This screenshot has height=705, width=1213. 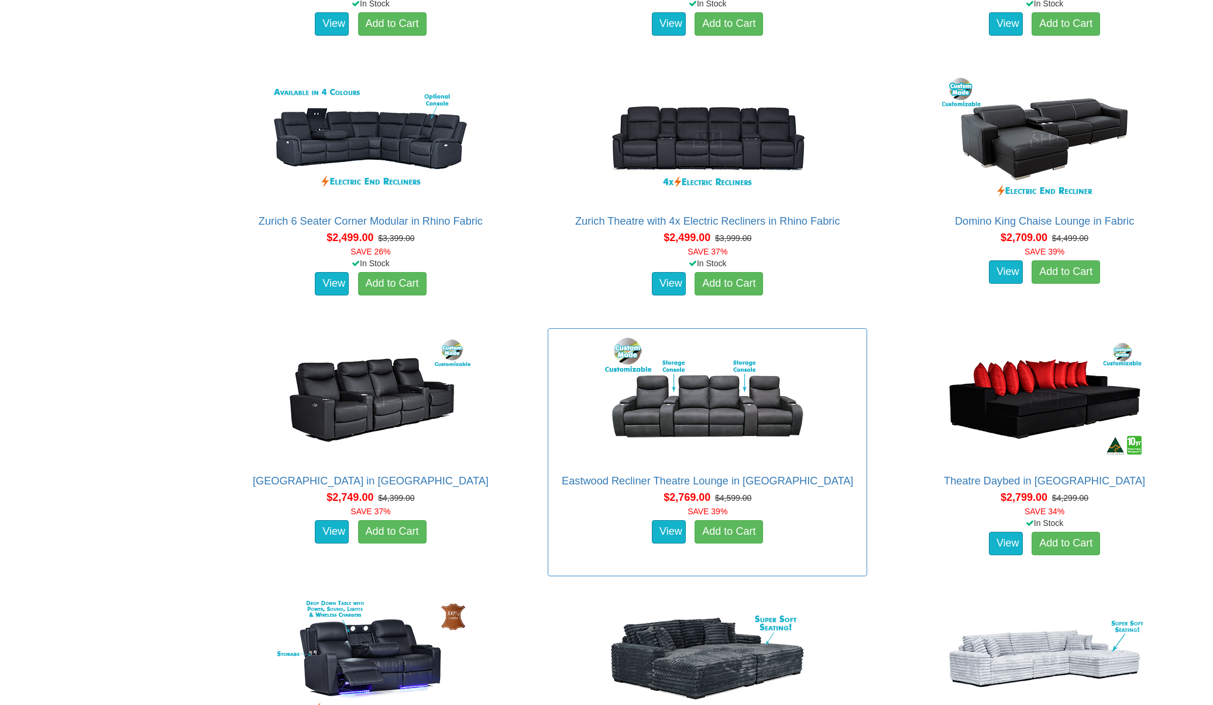 I want to click on del: $3,399.00, so click(x=396, y=238).